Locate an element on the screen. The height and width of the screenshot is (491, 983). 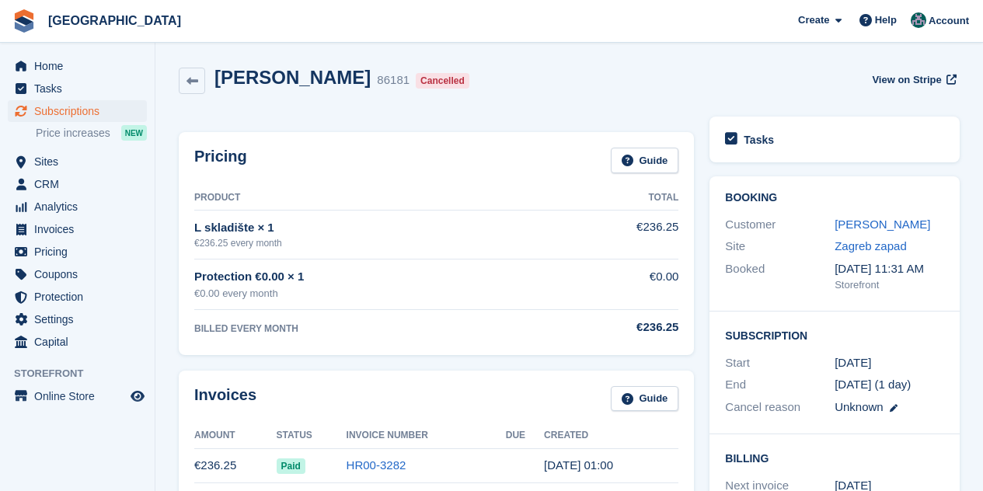
div: NEW is located at coordinates (134, 133).